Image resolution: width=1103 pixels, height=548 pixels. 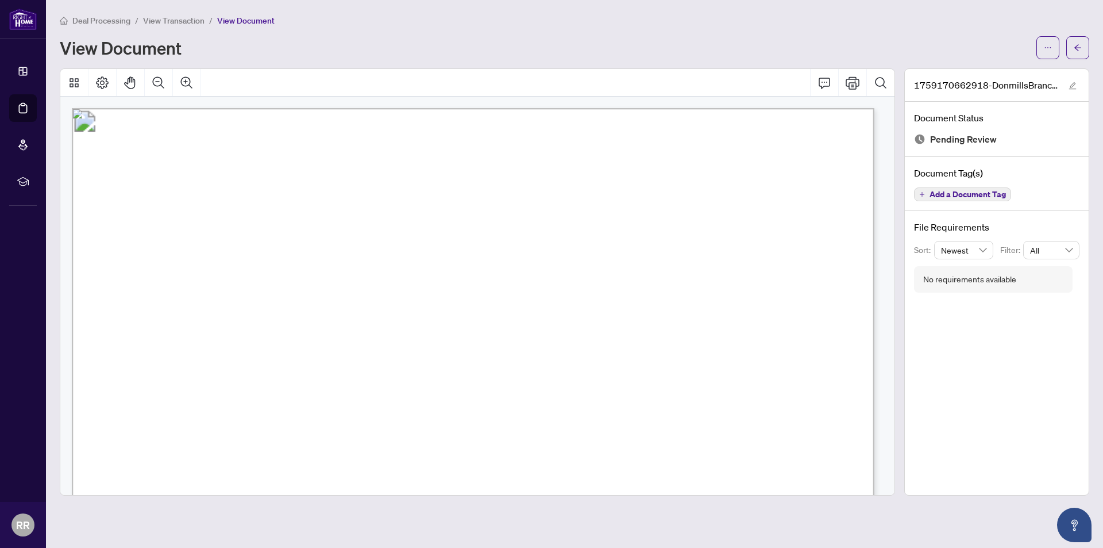 I want to click on span: Newest, so click(x=964, y=250).